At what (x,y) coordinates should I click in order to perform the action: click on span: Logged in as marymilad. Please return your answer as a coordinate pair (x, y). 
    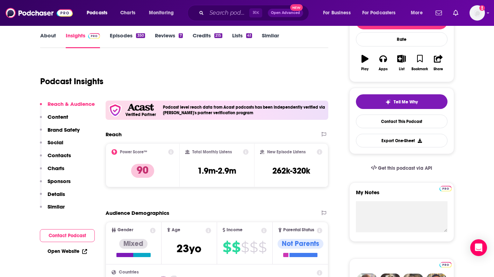
    Looking at the image, I should click on (477, 13).